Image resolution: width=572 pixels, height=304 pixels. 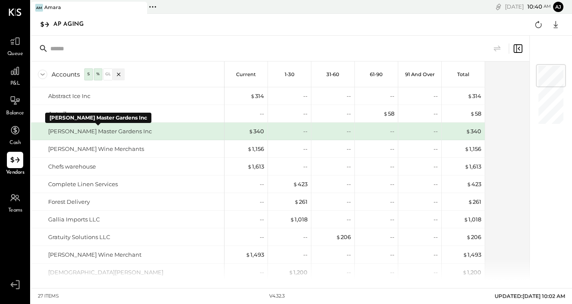 I want to click on div: Forest Delivery, so click(x=69, y=202).